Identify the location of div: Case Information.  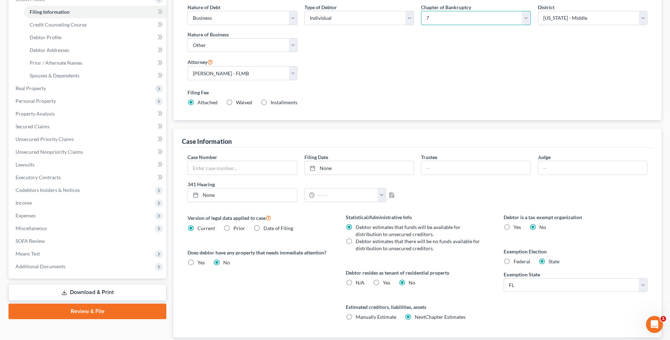
(207, 141).